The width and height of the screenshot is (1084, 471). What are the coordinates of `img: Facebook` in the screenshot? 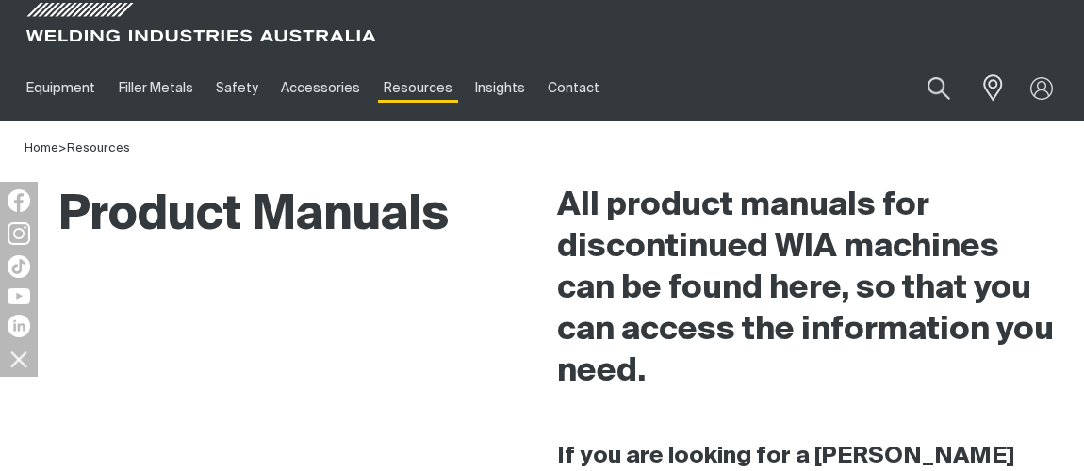 It's located at (19, 201).